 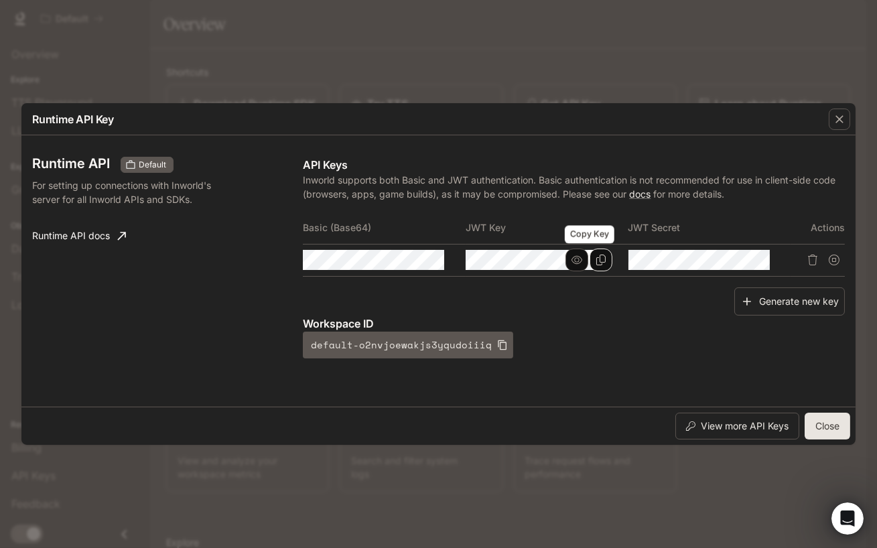 What do you see at coordinates (817, 228) in the screenshot?
I see `th: Actions` at bounding box center [817, 228].